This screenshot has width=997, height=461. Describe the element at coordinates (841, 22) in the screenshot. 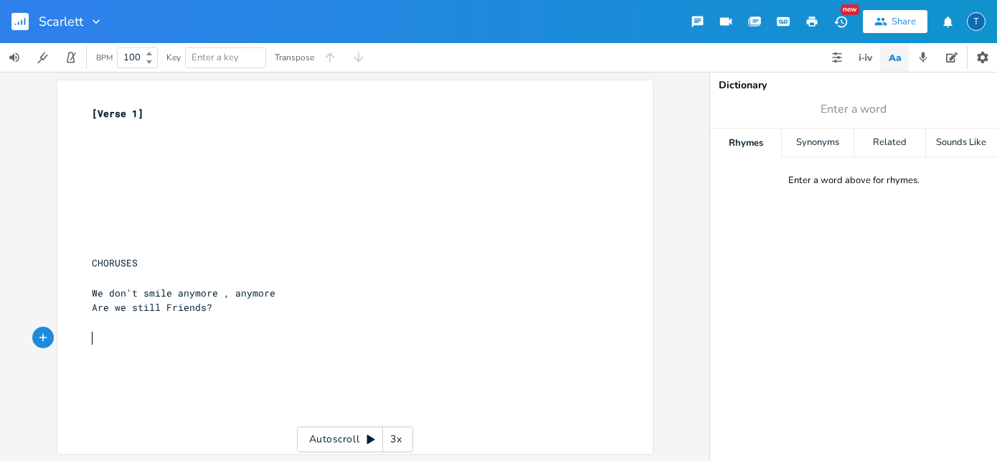

I see `button: New` at that location.